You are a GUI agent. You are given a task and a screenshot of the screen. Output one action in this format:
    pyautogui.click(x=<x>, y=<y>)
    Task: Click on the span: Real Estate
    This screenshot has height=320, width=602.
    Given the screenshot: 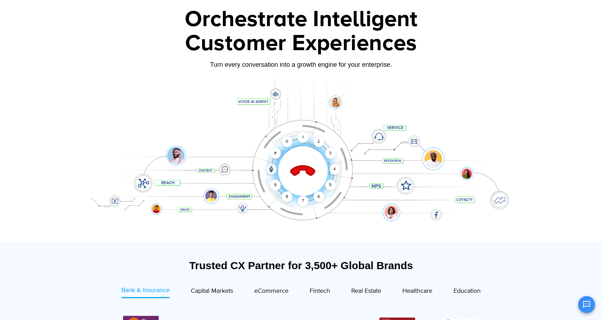 What is the action you would take?
    pyautogui.click(x=366, y=291)
    